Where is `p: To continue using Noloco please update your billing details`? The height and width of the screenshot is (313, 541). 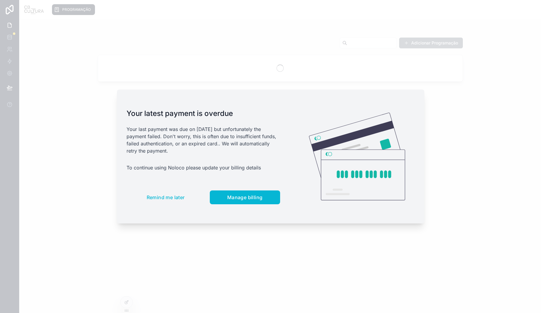 p: To continue using Noloco please update your billing details is located at coordinates (203, 168).